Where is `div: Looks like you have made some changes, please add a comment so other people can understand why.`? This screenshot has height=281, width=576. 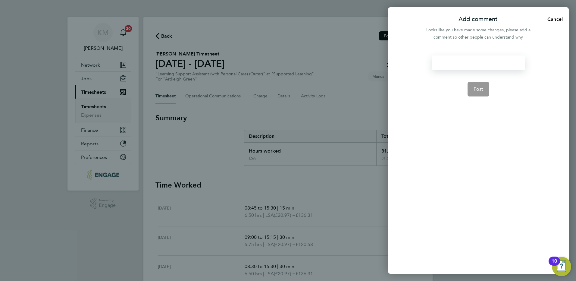 div: Looks like you have made some changes, please add a comment so other people can understand why. is located at coordinates (479, 34).